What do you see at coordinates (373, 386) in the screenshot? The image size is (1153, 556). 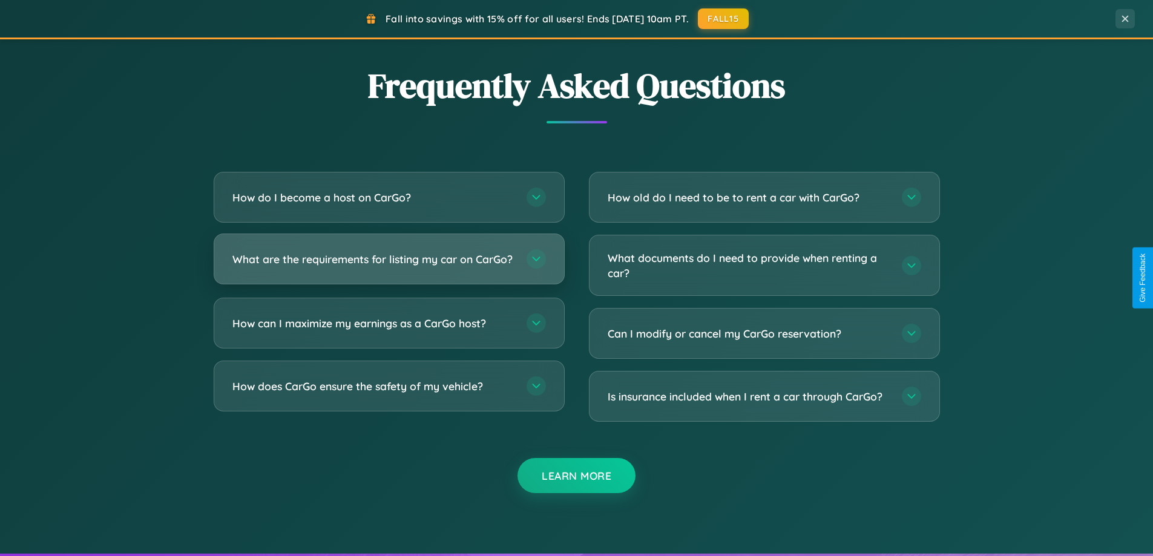 I see `h3: How does CarGo ensure the safety of my vehicle?` at bounding box center [373, 386].